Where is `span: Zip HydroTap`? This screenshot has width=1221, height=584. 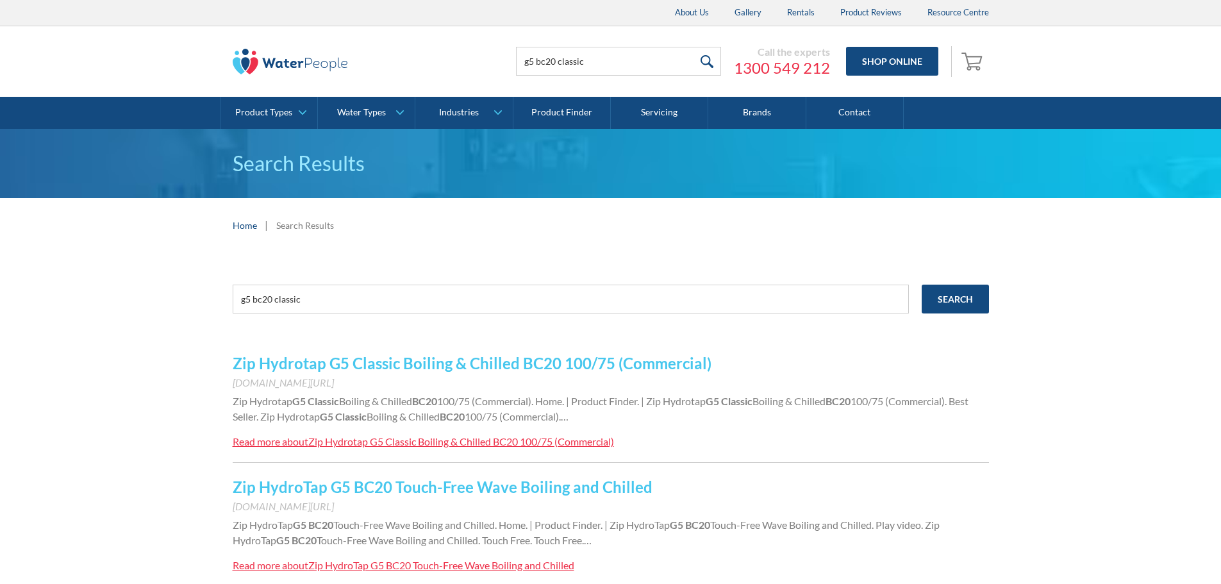
span: Zip HydroTap is located at coordinates (263, 524).